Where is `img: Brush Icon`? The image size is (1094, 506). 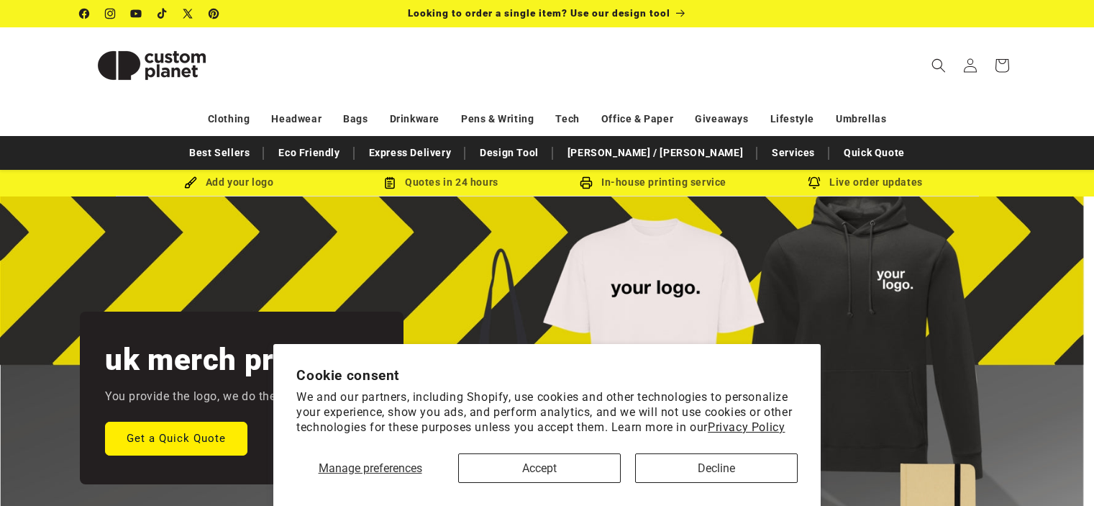
img: Brush Icon is located at coordinates (191, 183).